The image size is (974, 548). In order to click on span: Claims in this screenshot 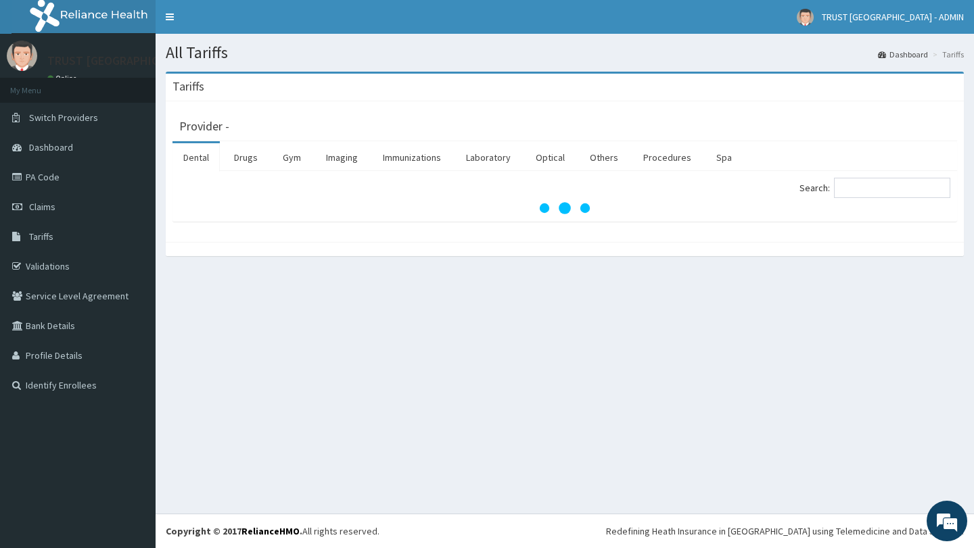, I will do `click(42, 207)`.